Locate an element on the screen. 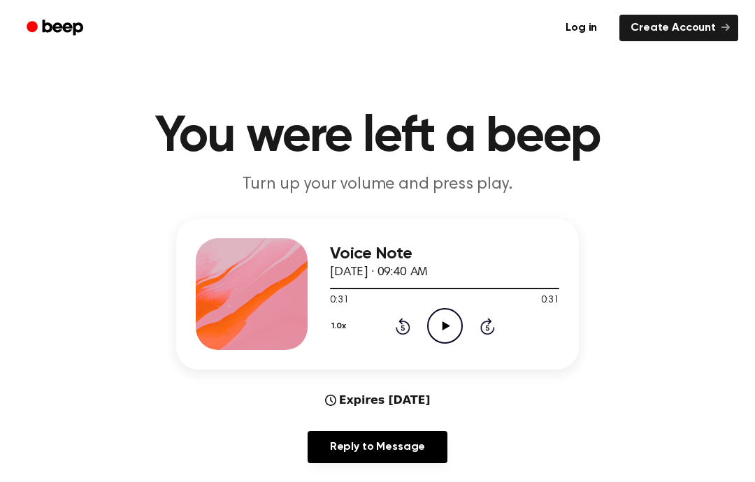 Image resolution: width=755 pixels, height=482 pixels. a: Log in is located at coordinates (581, 28).